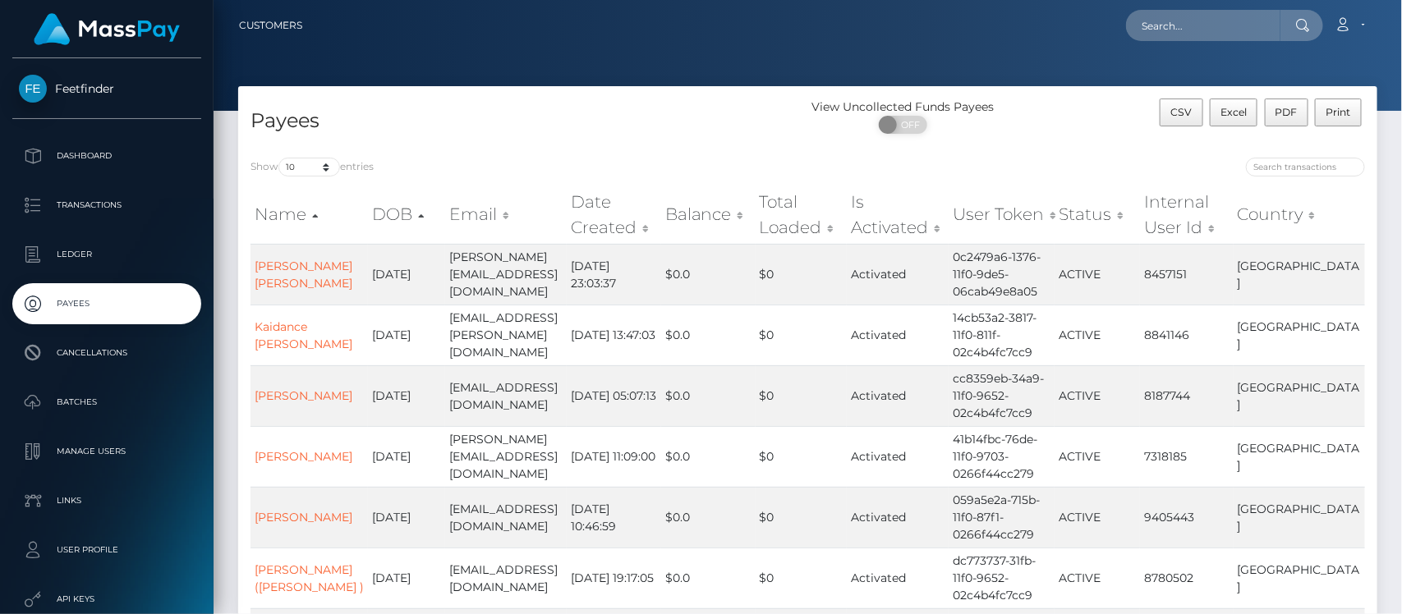 The width and height of the screenshot is (1402, 614). I want to click on td: 0c2479a6-1376-11f0-9de5-06cab49e8a05, so click(1001, 274).